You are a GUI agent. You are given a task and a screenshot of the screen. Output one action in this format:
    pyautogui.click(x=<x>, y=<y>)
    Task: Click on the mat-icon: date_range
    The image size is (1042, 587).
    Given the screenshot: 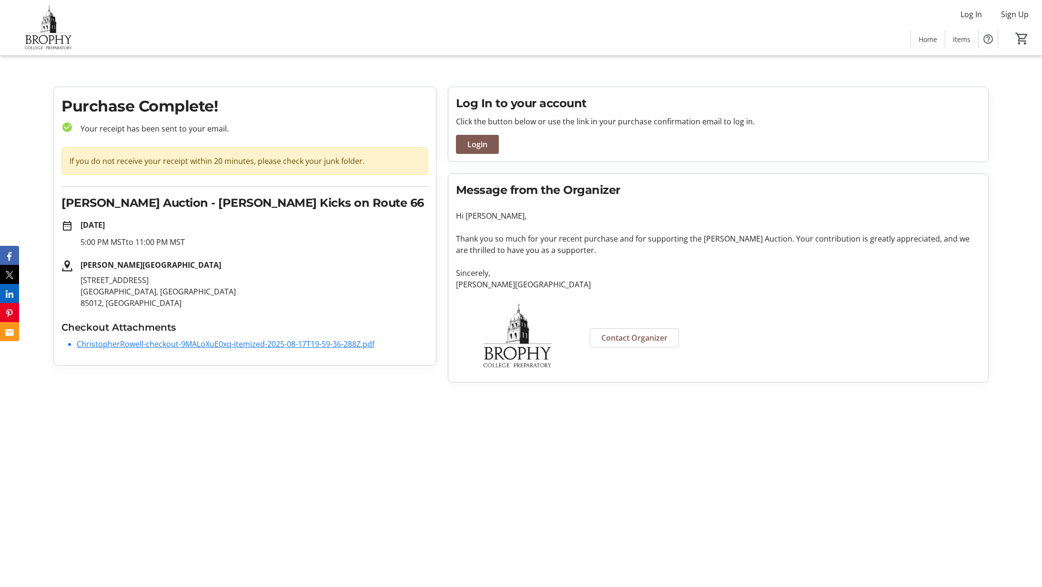 What is the action you would take?
    pyautogui.click(x=67, y=226)
    